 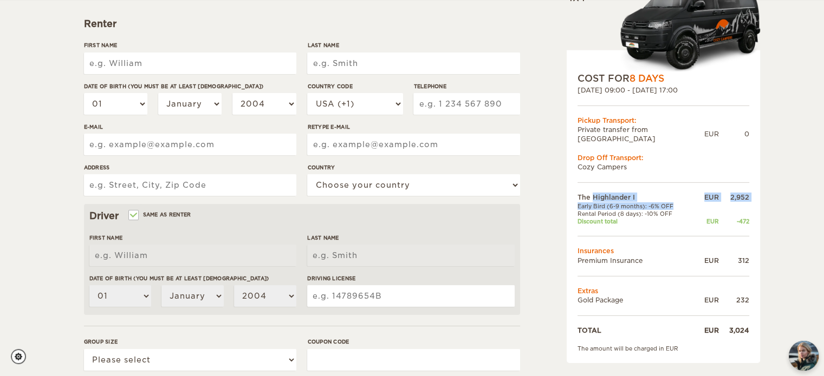 What do you see at coordinates (636, 330) in the screenshot?
I see `td: TOTAL` at bounding box center [636, 330].